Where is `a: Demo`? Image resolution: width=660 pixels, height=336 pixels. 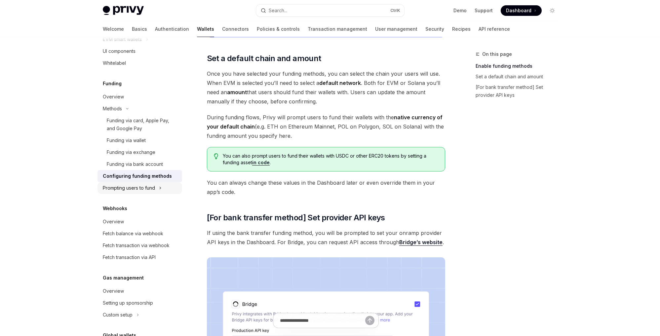
a: Demo is located at coordinates (460, 11).